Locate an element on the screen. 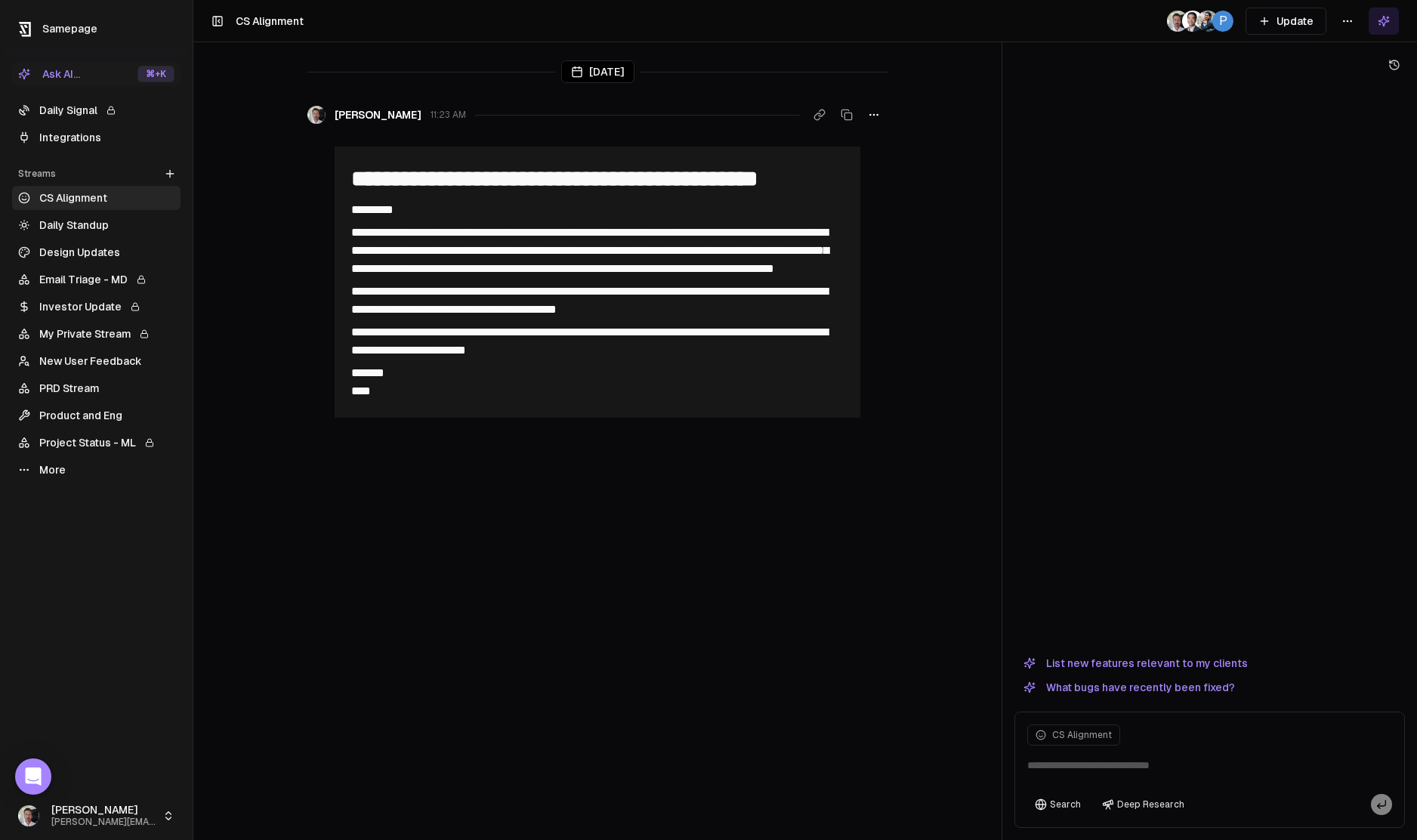  a: Daily Signal is located at coordinates (96, 110).